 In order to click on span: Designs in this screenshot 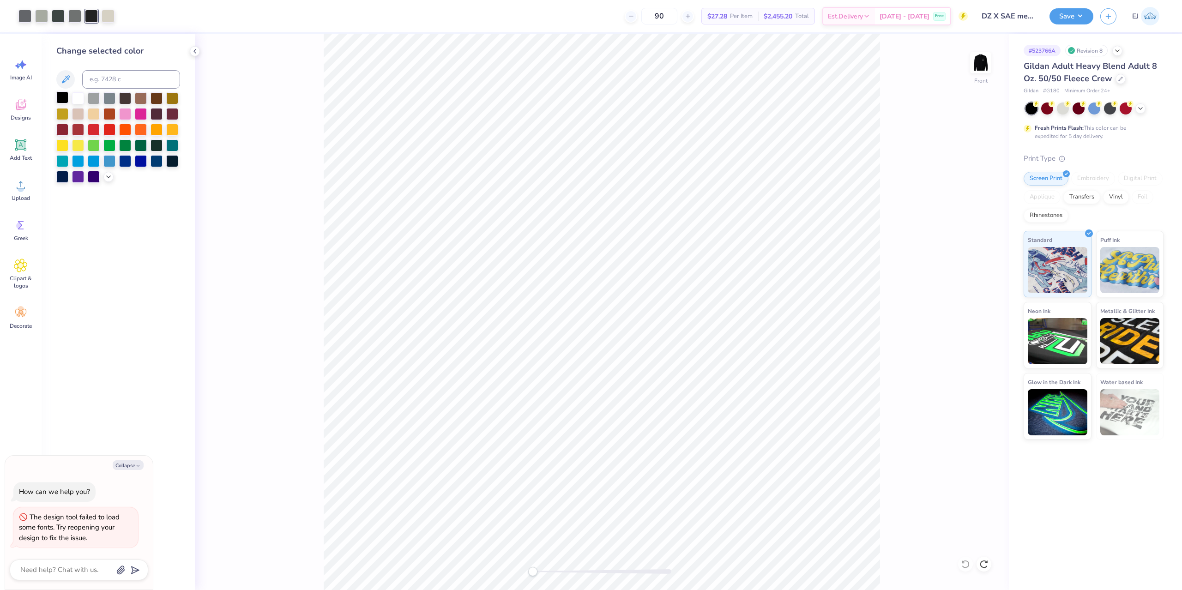, I will do `click(21, 118)`.